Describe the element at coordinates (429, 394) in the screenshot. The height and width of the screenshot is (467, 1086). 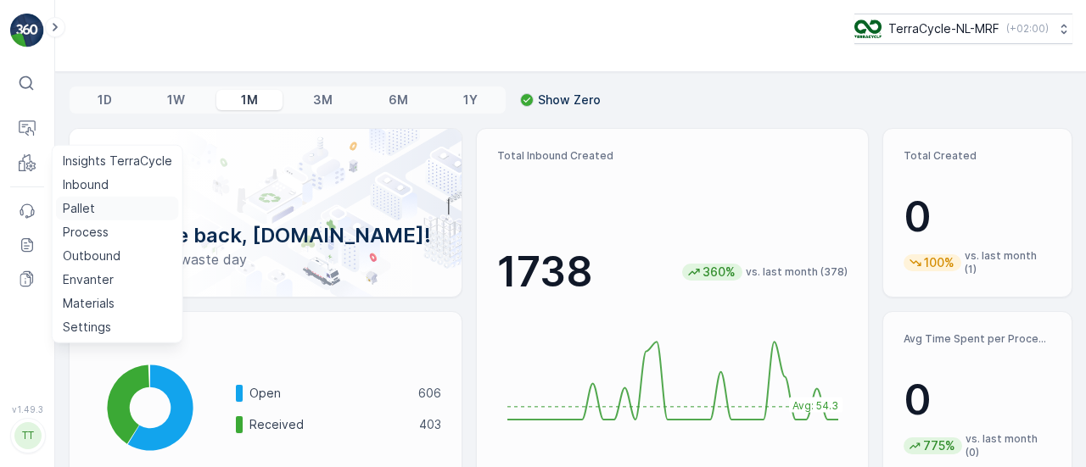
I see `p: 606` at that location.